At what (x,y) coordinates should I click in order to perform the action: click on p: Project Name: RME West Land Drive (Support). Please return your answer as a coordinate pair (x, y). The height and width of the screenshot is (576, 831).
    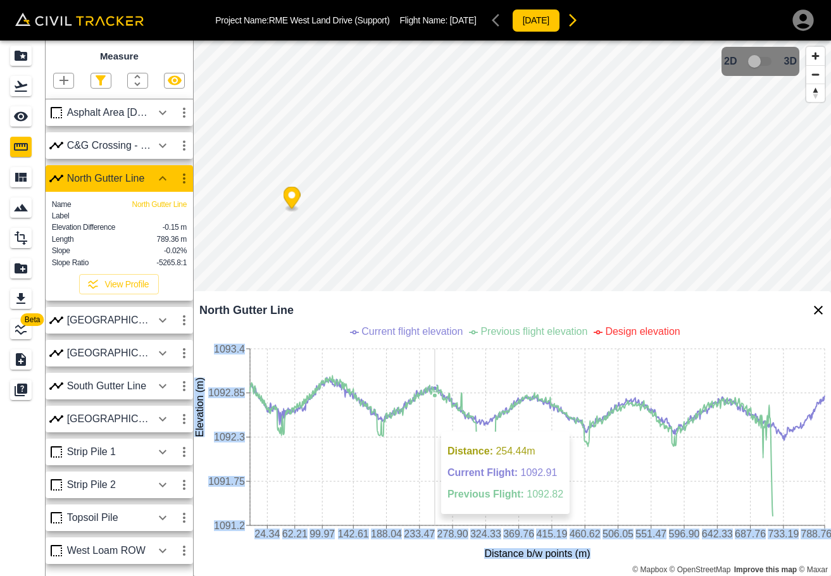
    Looking at the image, I should click on (302, 20).